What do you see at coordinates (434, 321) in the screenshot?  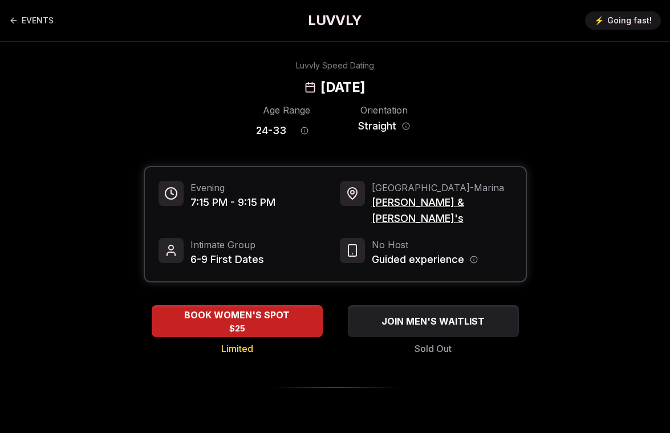 I see `button: JOIN MEN'S WAITLIST - Sold Out` at bounding box center [434, 321].